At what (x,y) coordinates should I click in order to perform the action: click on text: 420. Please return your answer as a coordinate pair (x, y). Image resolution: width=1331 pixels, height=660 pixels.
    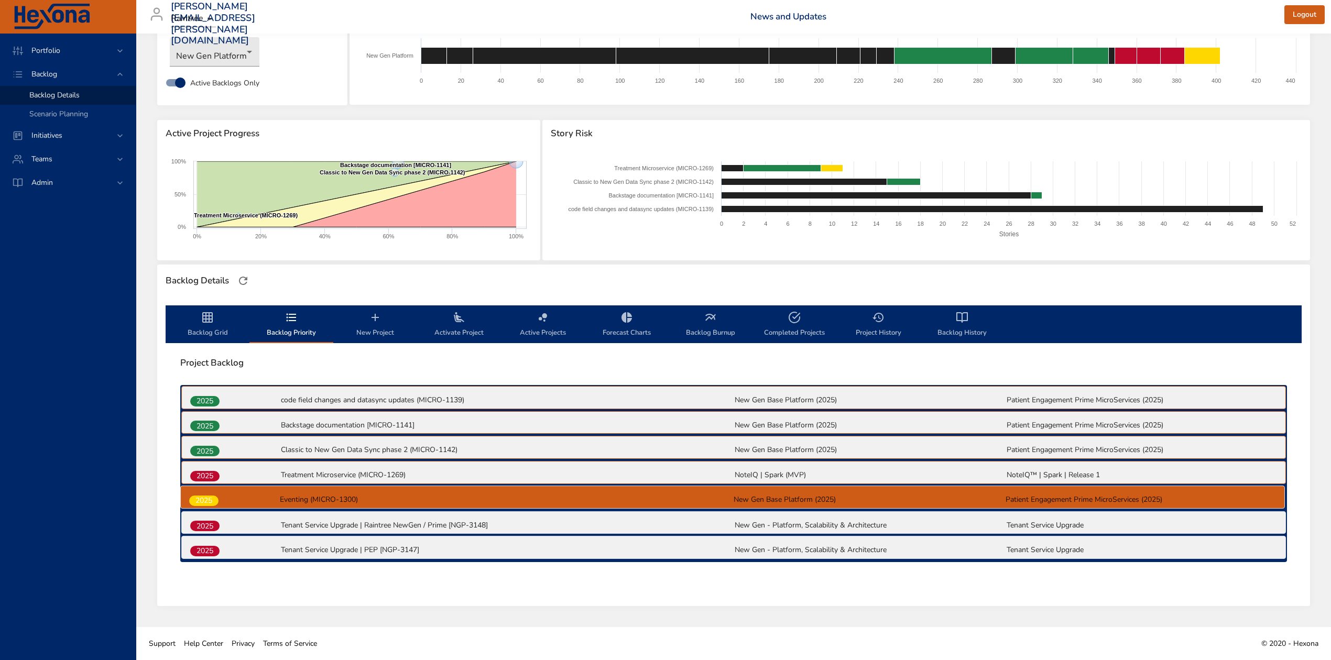
    Looking at the image, I should click on (1256, 81).